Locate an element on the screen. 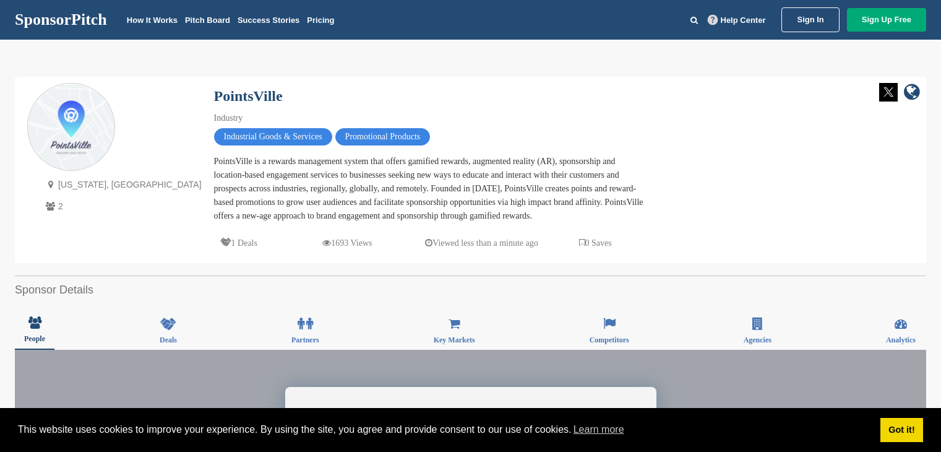 This screenshot has height=452, width=941. span: Industrial Goods & Services is located at coordinates (273, 137).